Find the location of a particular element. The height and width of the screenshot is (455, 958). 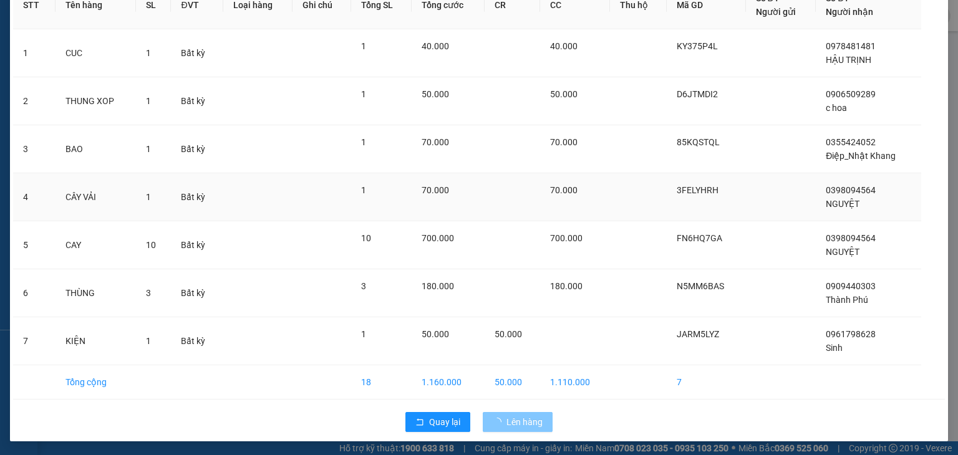

button: rollbackQuay lại is located at coordinates (438, 422).